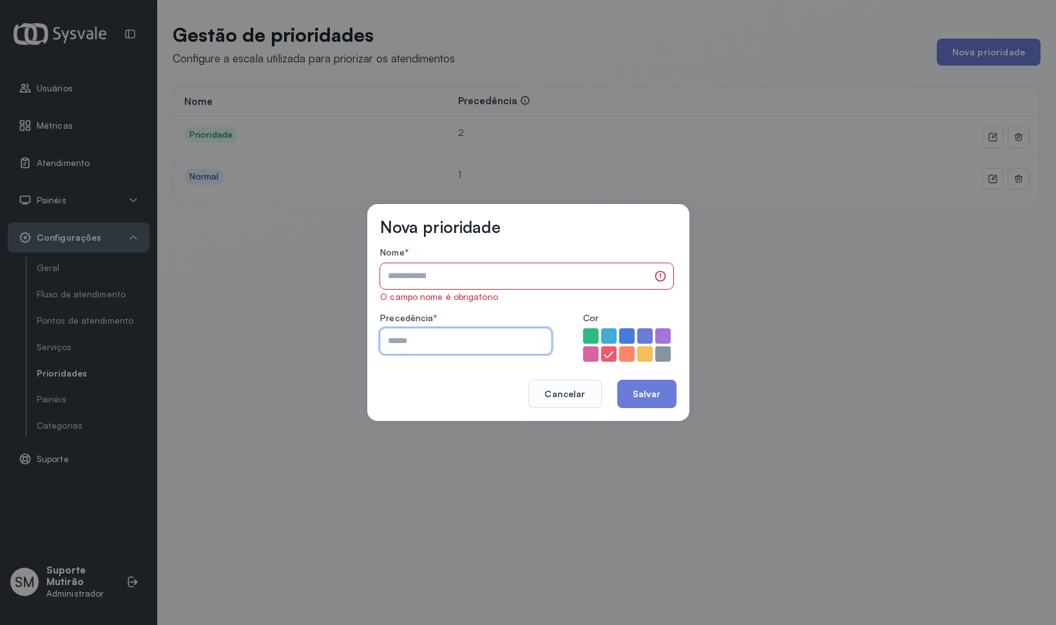 This screenshot has height=625, width=1056. I want to click on div: O campo nome é obrigatório, so click(526, 297).